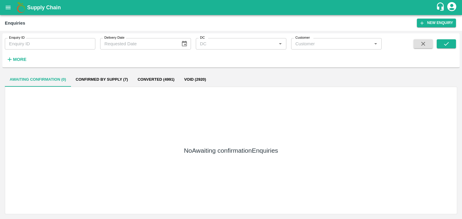 The width and height of the screenshot is (462, 219). I want to click on button: Choose date, so click(184, 44).